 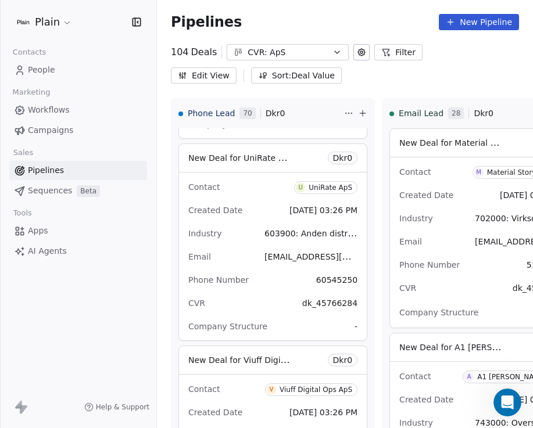 What do you see at coordinates (78, 191) in the screenshot?
I see `a: SequencesBeta` at bounding box center [78, 191].